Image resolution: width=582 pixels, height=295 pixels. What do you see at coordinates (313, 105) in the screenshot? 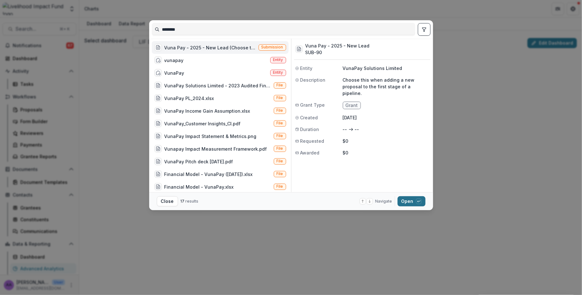
I see `span: Grant Type` at bounding box center [313, 105].